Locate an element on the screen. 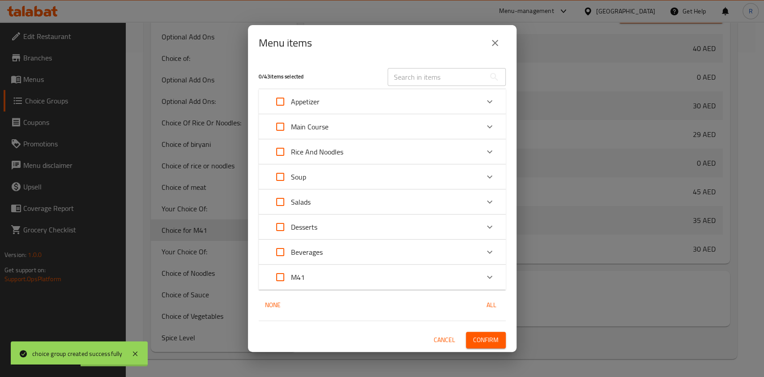  p: Beverages is located at coordinates (306, 252).